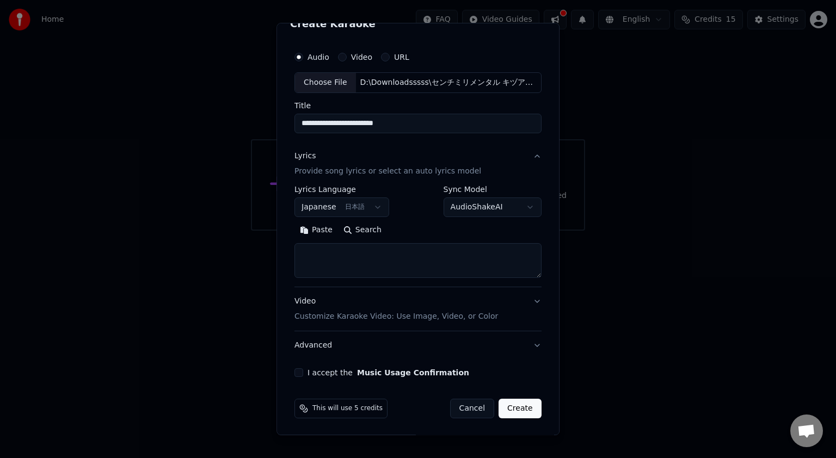 The width and height of the screenshot is (836, 458). What do you see at coordinates (316, 230) in the screenshot?
I see `button: Paste` at bounding box center [316, 230].